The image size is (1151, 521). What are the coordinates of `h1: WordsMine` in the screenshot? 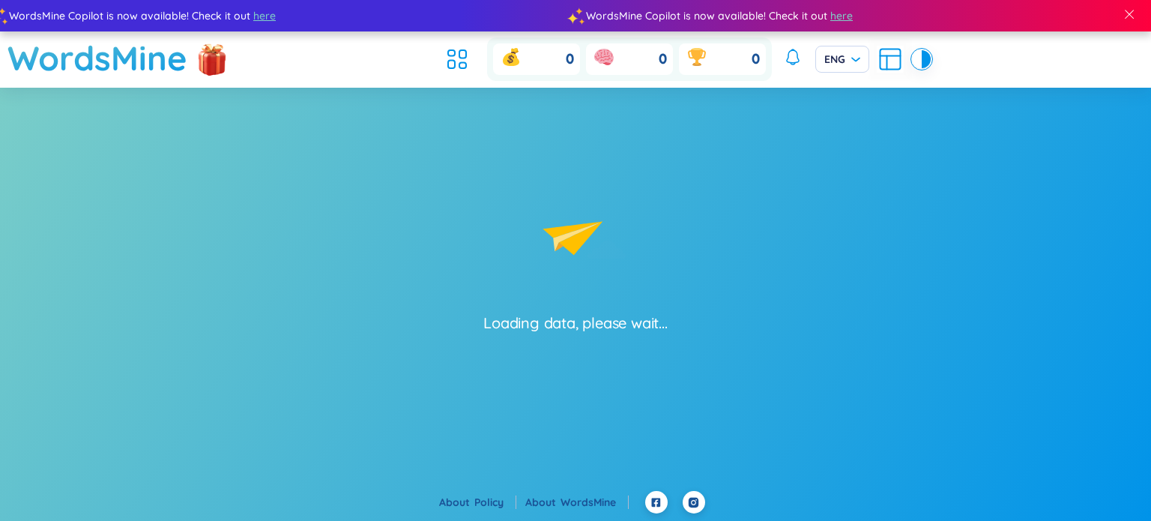 It's located at (97, 58).